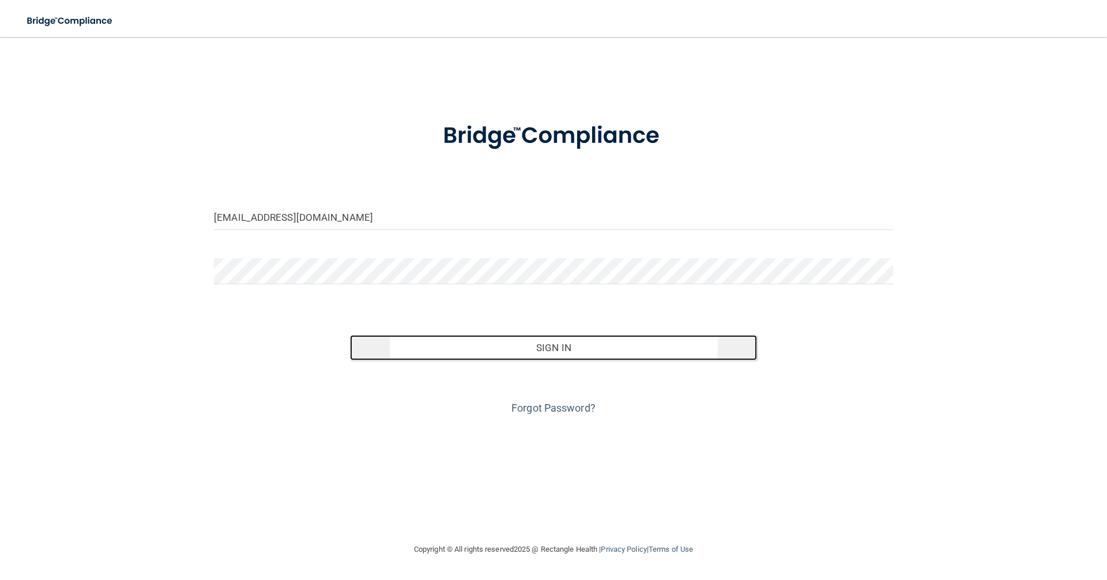 The height and width of the screenshot is (580, 1107). I want to click on a: Privacy Policy, so click(623, 549).